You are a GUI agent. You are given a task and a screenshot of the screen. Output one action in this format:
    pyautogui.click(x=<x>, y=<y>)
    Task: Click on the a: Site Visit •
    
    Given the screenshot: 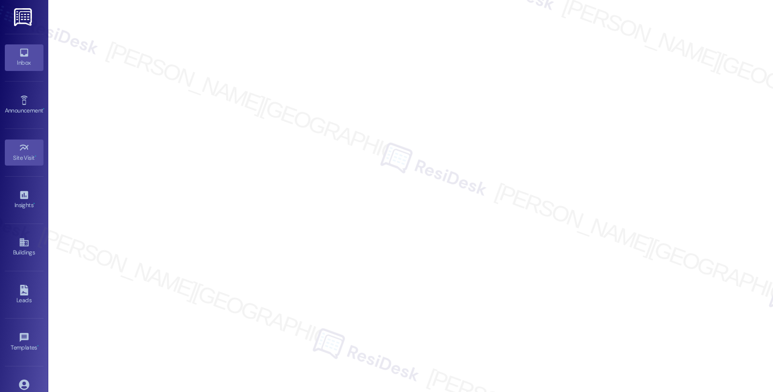 What is the action you would take?
    pyautogui.click(x=24, y=153)
    